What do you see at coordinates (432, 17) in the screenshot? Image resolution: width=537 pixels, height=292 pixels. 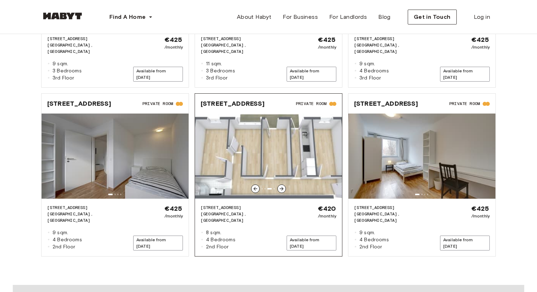 I see `span: Get in Touch` at bounding box center [432, 17].